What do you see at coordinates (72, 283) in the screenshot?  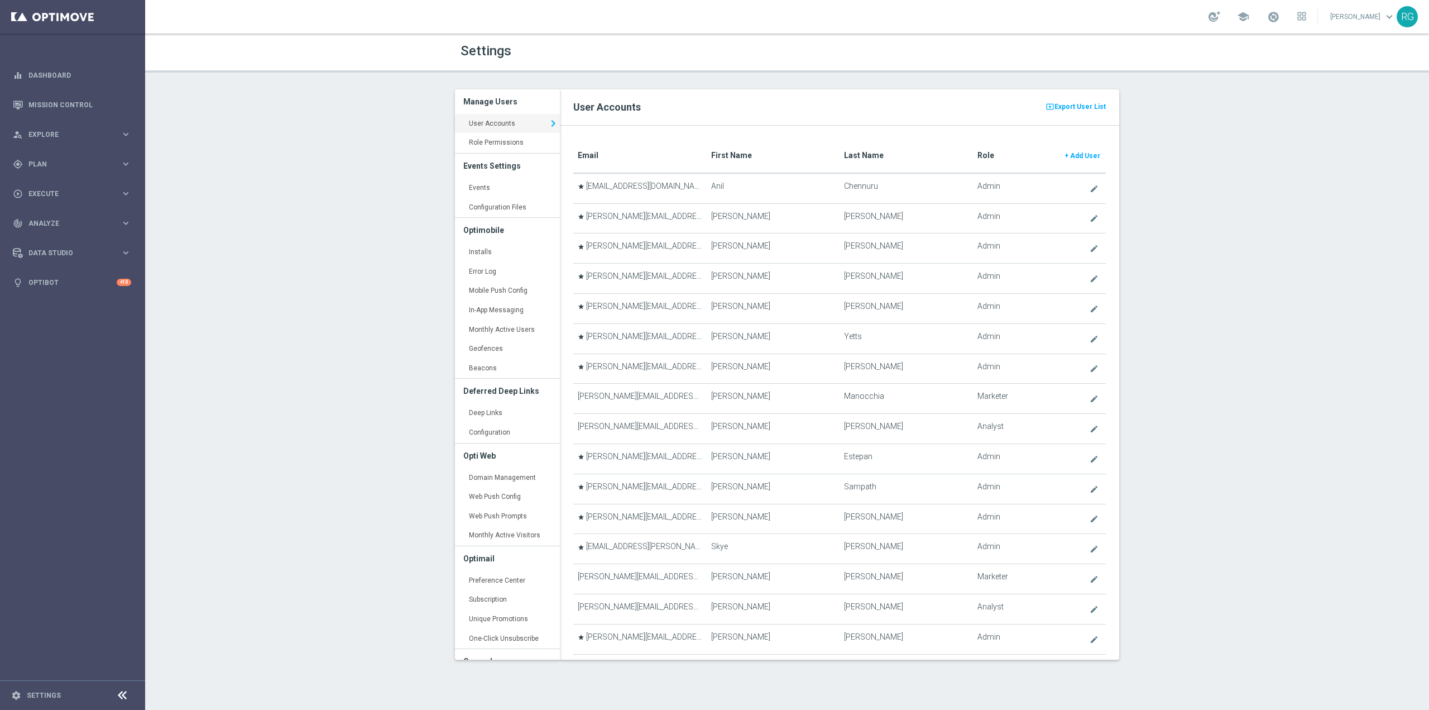 I see `button: lightbulb Optibot +10` at bounding box center [72, 283].